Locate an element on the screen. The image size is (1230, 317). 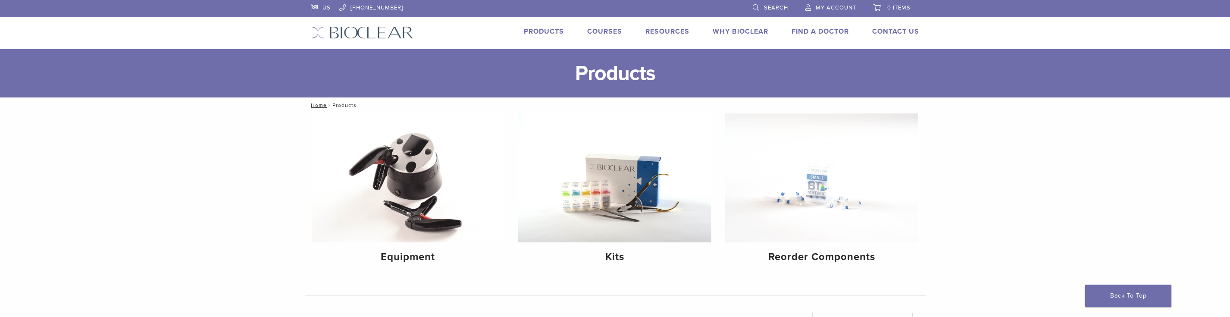
a: Back To Top is located at coordinates (1129, 296).